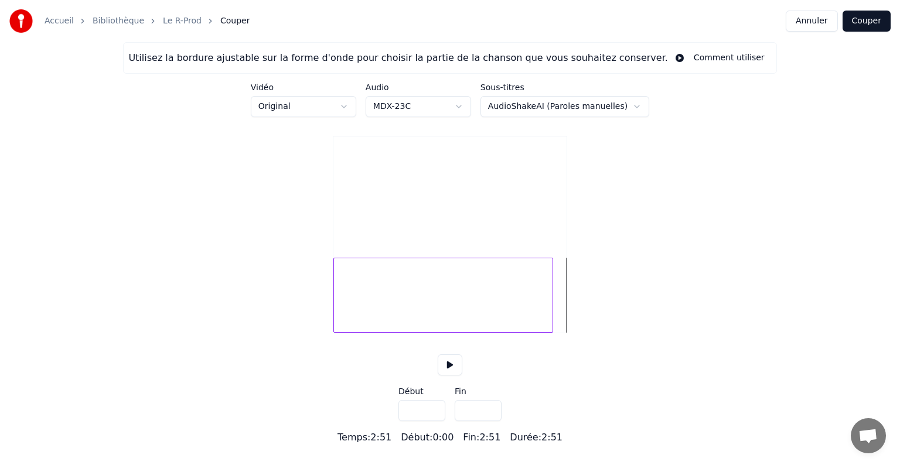  Describe the element at coordinates (422, 391) in the screenshot. I see `label: Début` at that location.